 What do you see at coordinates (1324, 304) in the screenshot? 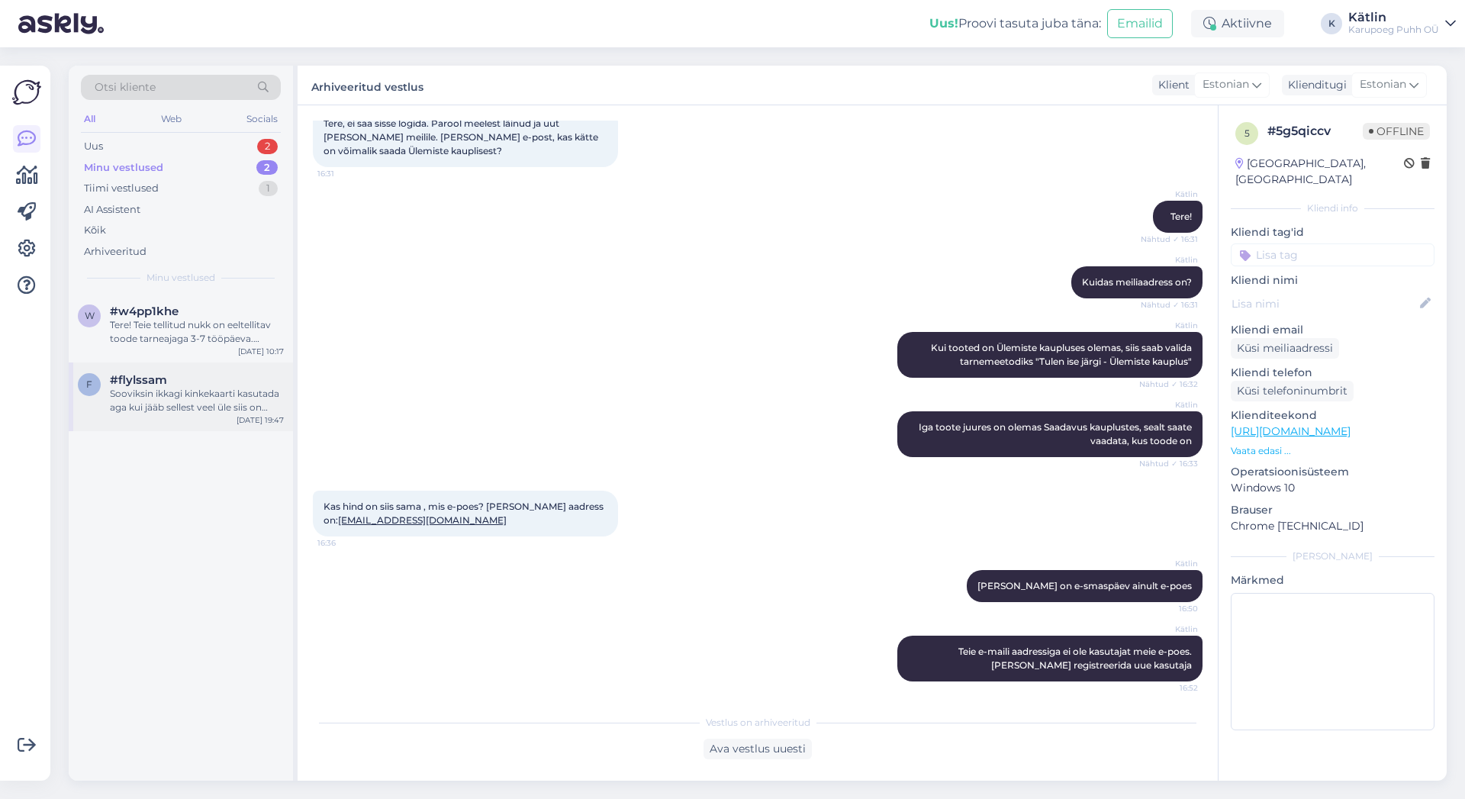
I see `input: Lisa nimi` at bounding box center [1324, 304].